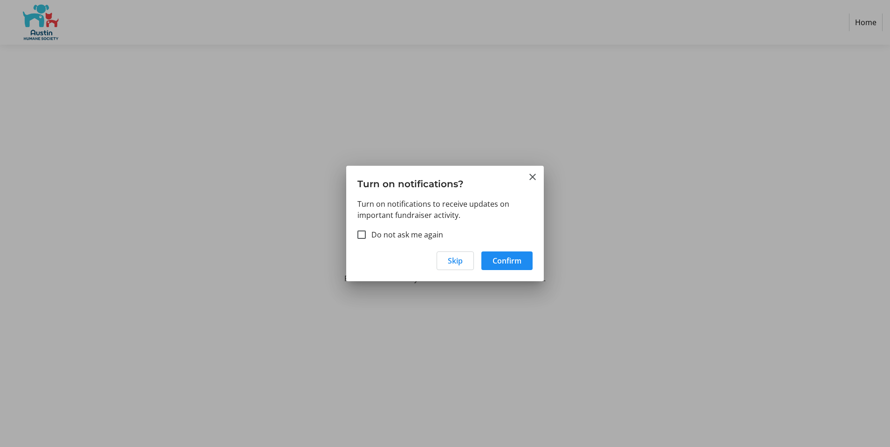  I want to click on h3: Turn on notifications?, so click(445, 182).